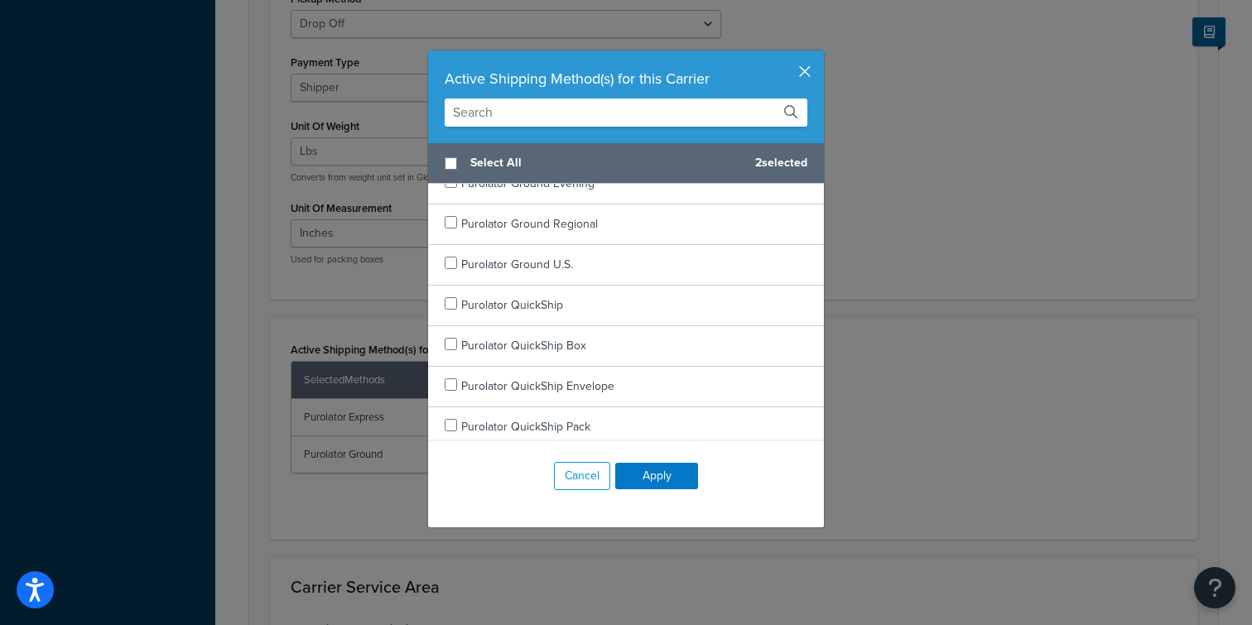 The width and height of the screenshot is (1252, 625). I want to click on span: Purolator Ground Regional, so click(529, 224).